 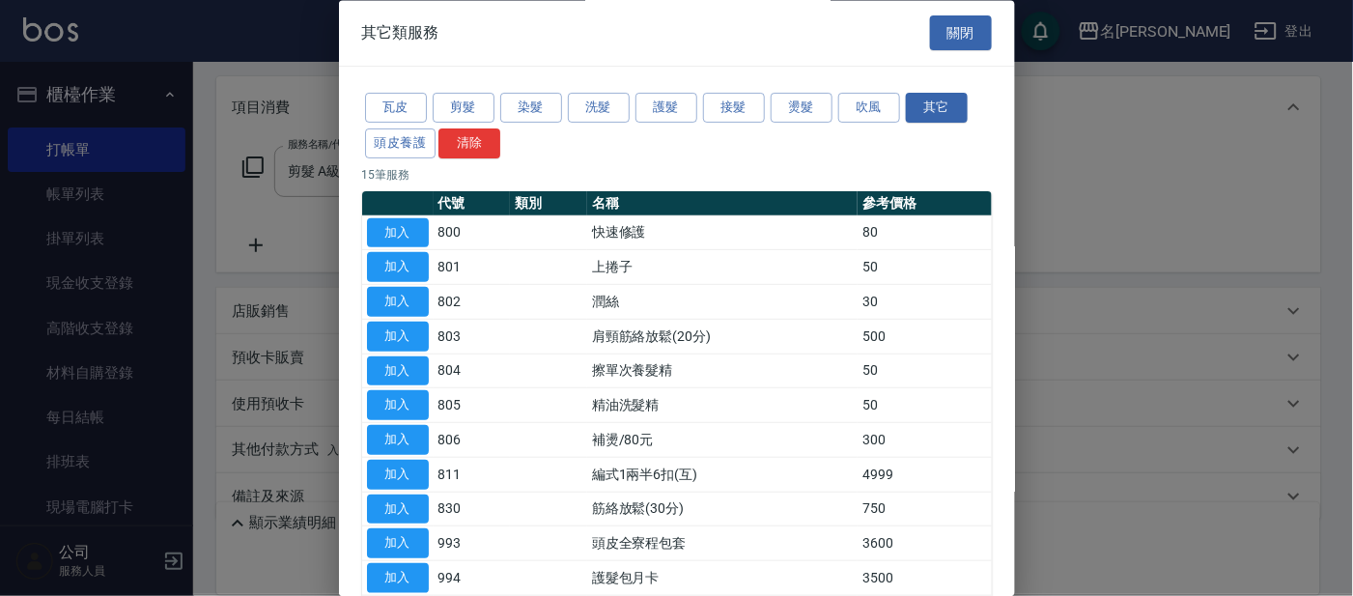 I want to click on button: 接髮, so click(x=734, y=108).